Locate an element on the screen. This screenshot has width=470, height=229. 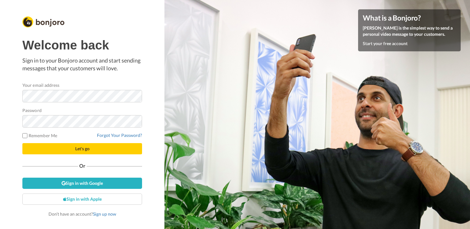
label: Password is located at coordinates (32, 110).